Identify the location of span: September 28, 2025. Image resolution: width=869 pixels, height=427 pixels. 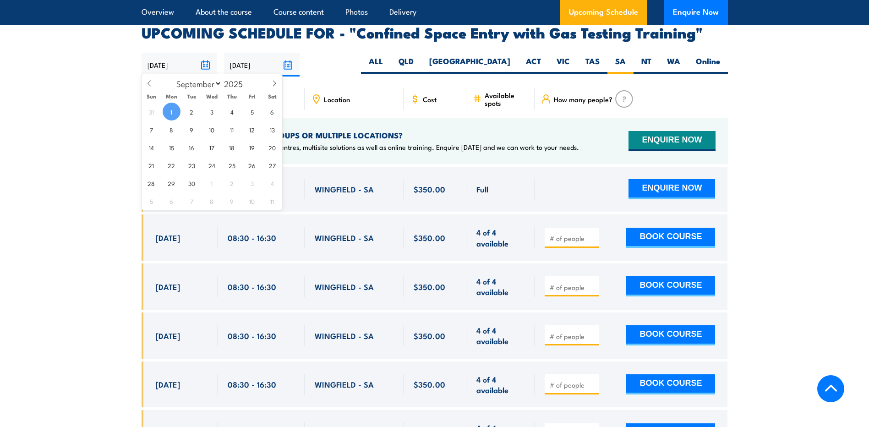
(151, 183).